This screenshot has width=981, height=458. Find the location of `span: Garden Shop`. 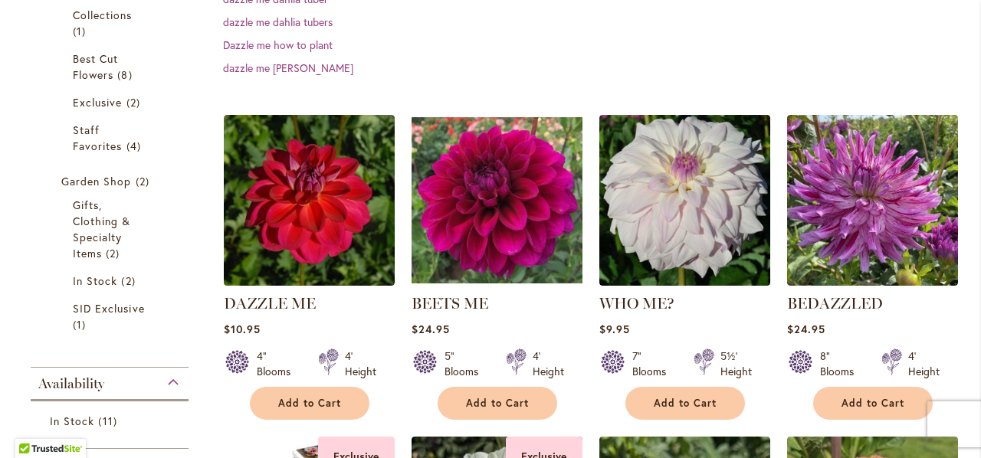

span: Garden Shop is located at coordinates (97, 181).